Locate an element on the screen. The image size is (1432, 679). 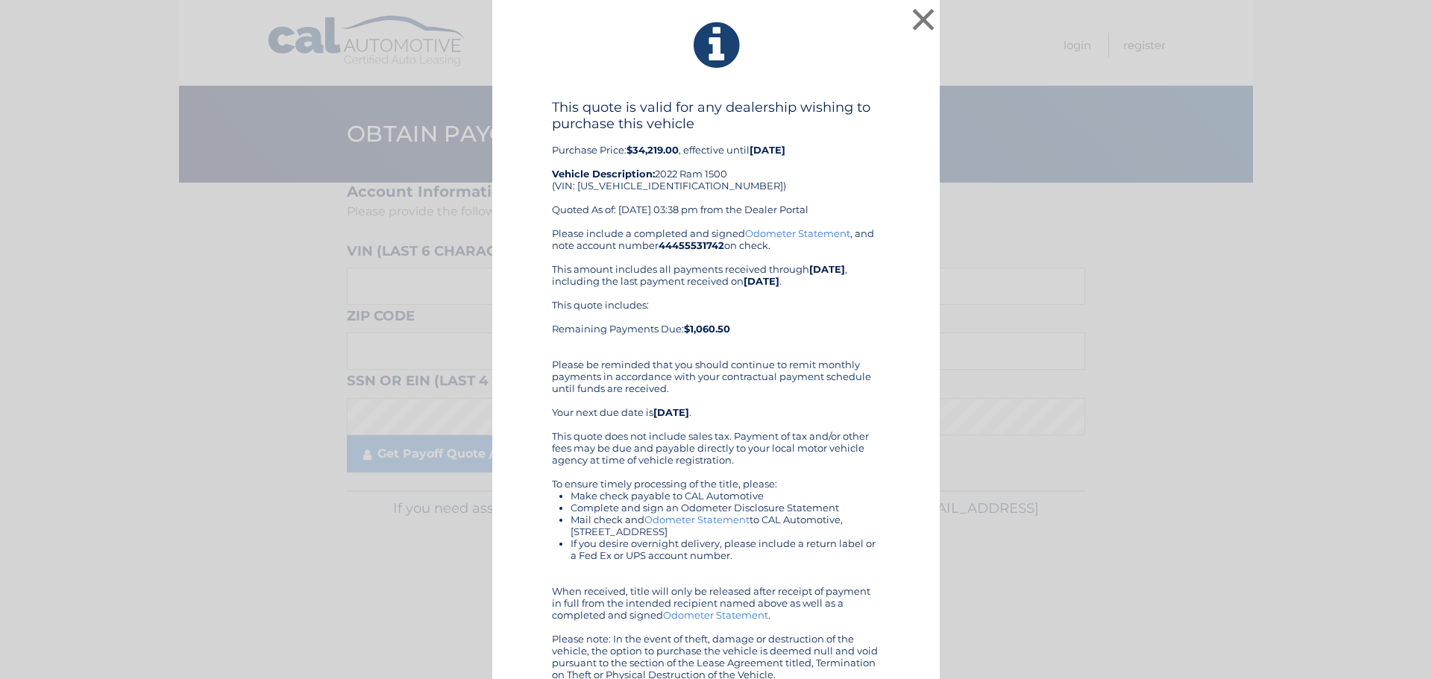
li: Complete and sign an Odometer Disclosure Statement is located at coordinates (725, 508).